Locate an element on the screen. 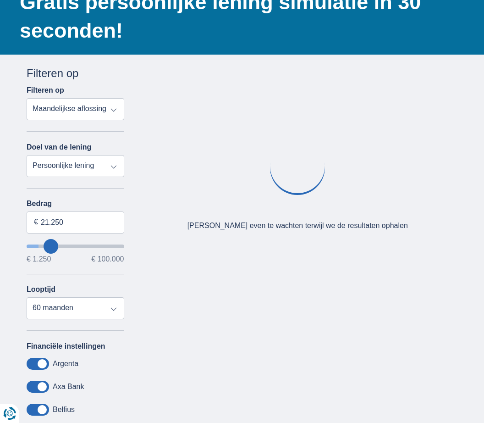  span: € 100.000 is located at coordinates (107, 259).